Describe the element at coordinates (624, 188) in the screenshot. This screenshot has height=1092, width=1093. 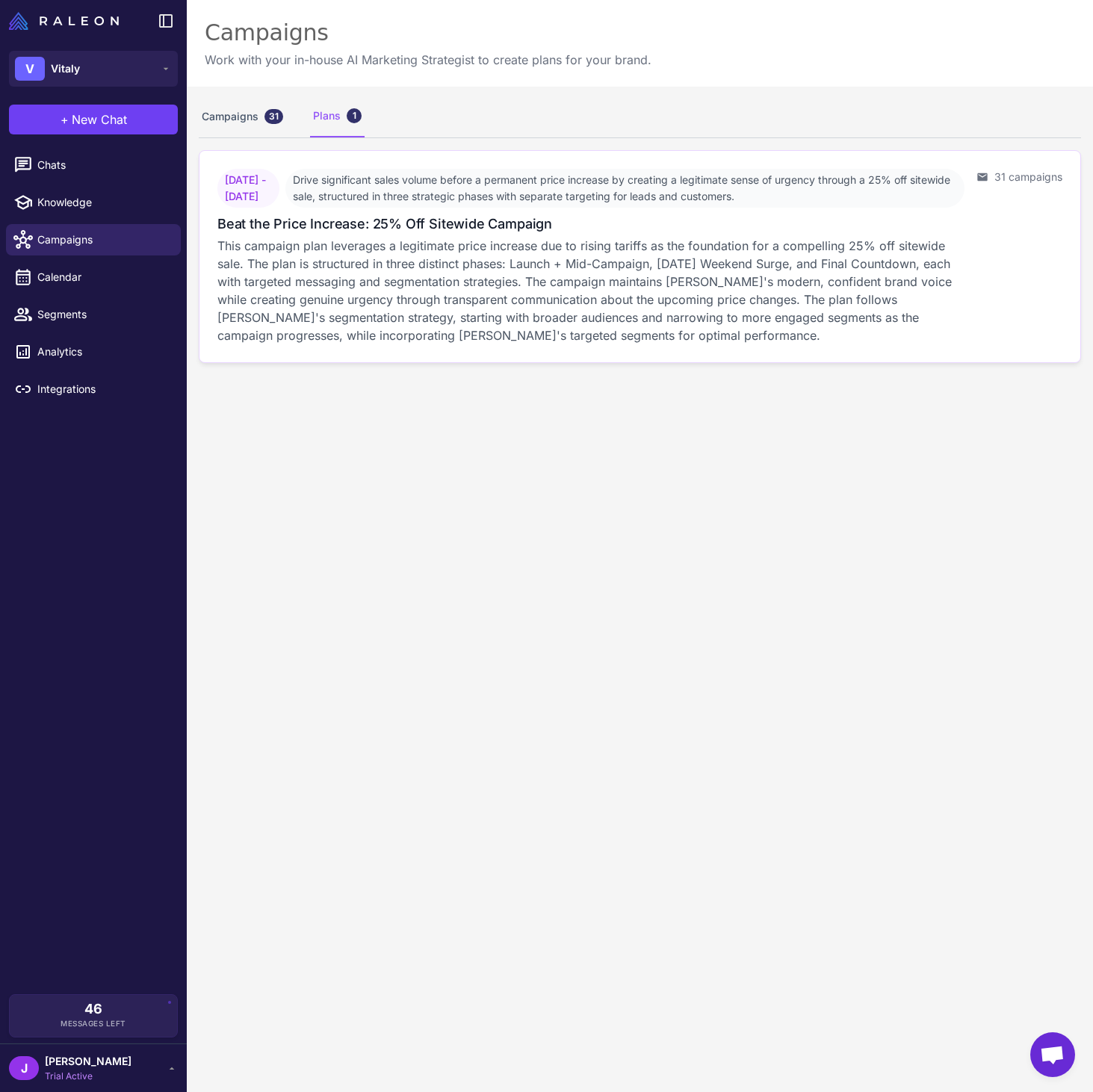
I see `span: Drive significant sales volume before a permanent price increase by creating a legitimate sense o...` at that location.